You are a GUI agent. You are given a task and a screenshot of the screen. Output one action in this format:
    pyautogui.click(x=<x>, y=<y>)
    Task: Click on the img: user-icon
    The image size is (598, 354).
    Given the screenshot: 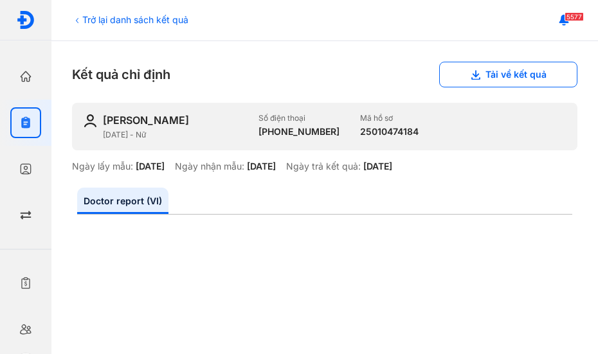 What is the action you would take?
    pyautogui.click(x=90, y=121)
    